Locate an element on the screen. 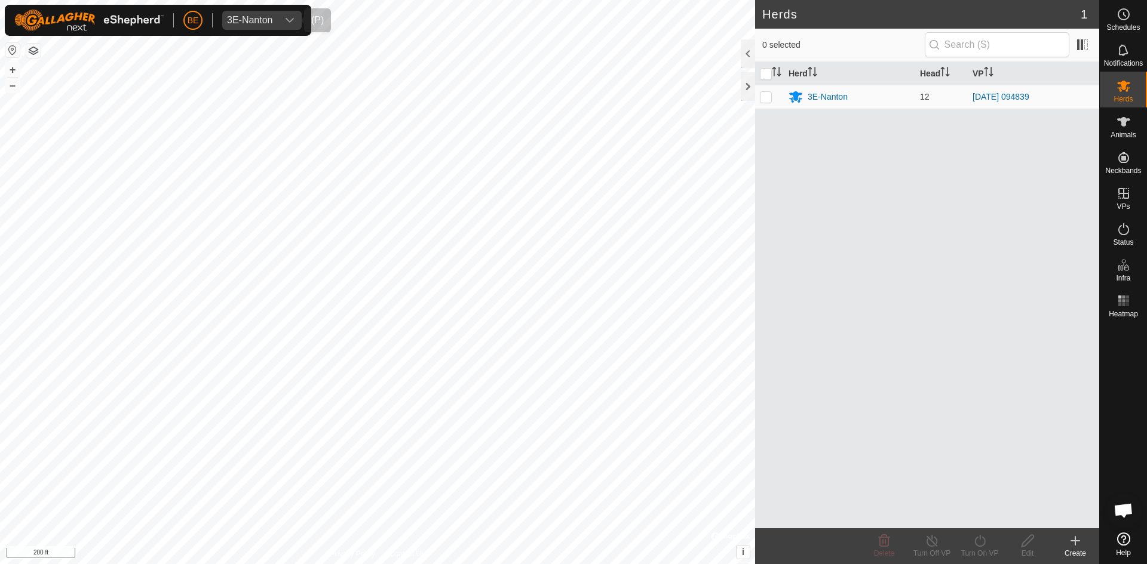 The image size is (1147, 564). th: Herd is located at coordinates (849, 73).